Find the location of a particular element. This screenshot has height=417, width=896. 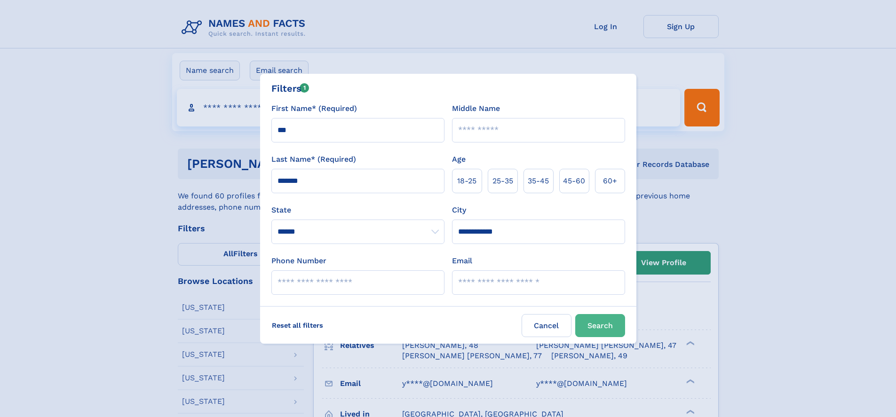

span: 45‑60 is located at coordinates (574, 181).